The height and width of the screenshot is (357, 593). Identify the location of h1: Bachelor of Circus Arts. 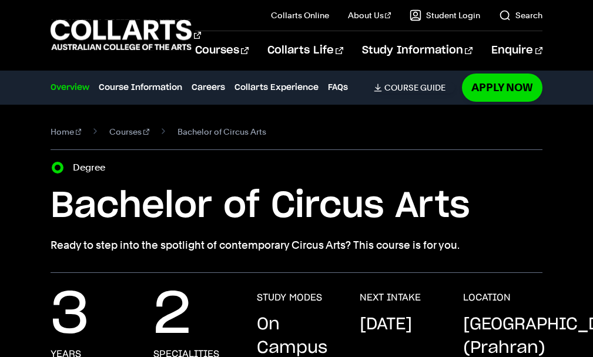
(297, 206).